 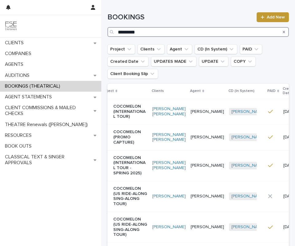 I want to click on p: BOOKINGS (THEATRICAL), so click(x=34, y=86).